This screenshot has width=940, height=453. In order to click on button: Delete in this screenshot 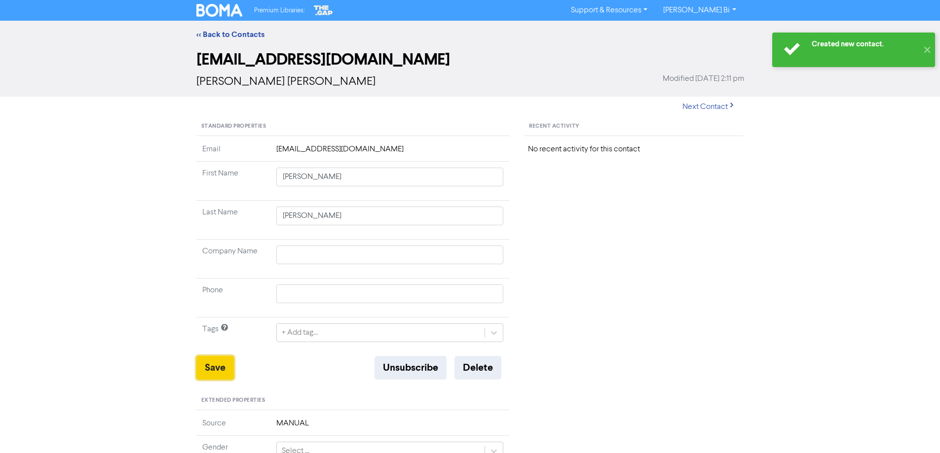, I will do `click(477, 368)`.